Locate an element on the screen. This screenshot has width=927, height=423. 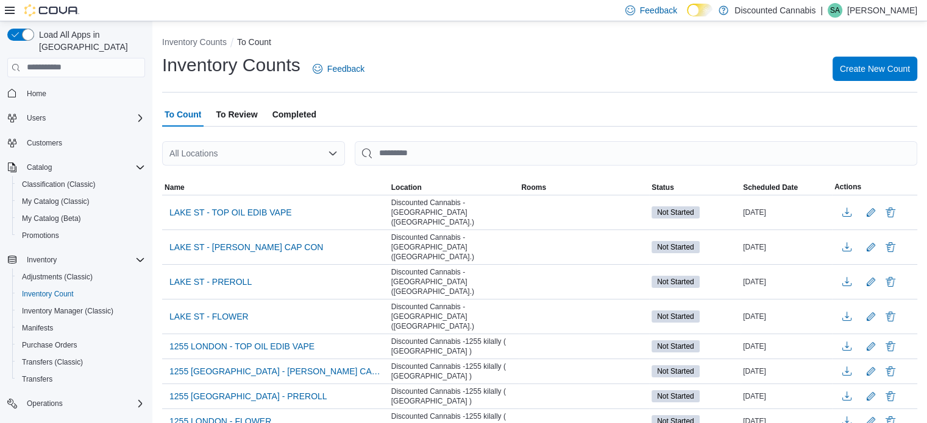
button: Status is located at coordinates (695, 188).